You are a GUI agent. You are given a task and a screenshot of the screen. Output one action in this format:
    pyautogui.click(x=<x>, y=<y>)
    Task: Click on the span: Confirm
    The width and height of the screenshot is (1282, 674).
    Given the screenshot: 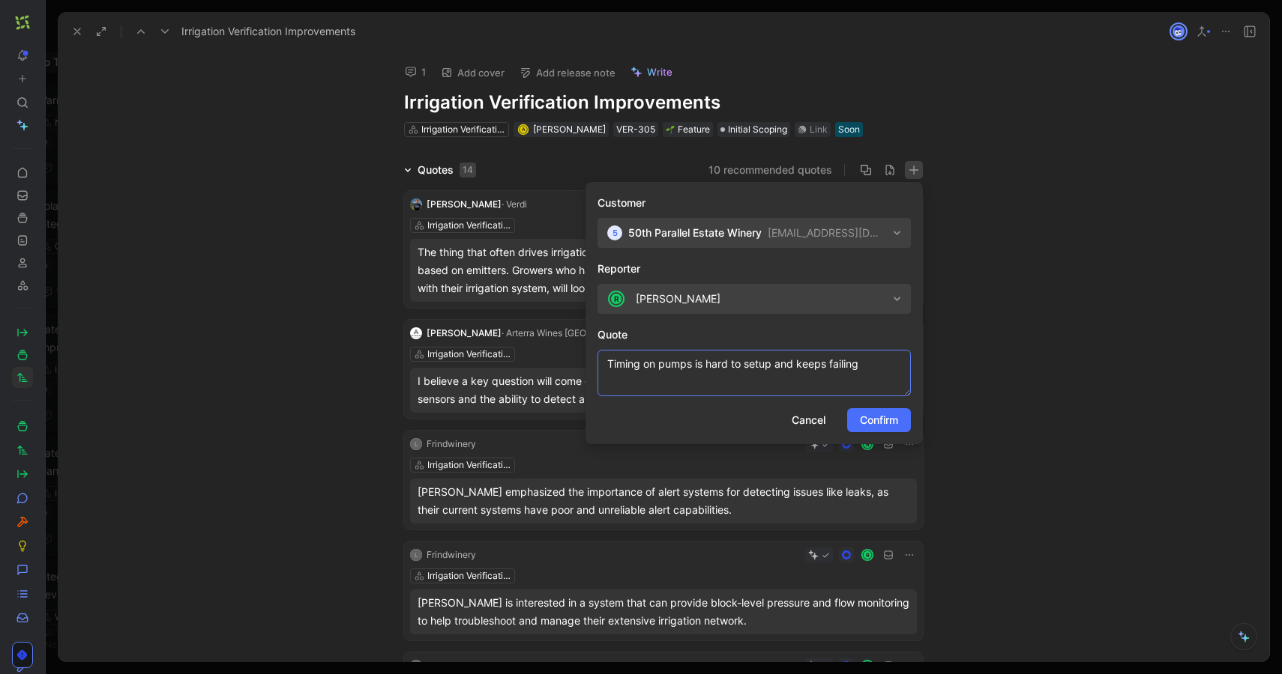 What is the action you would take?
    pyautogui.click(x=878, y=420)
    